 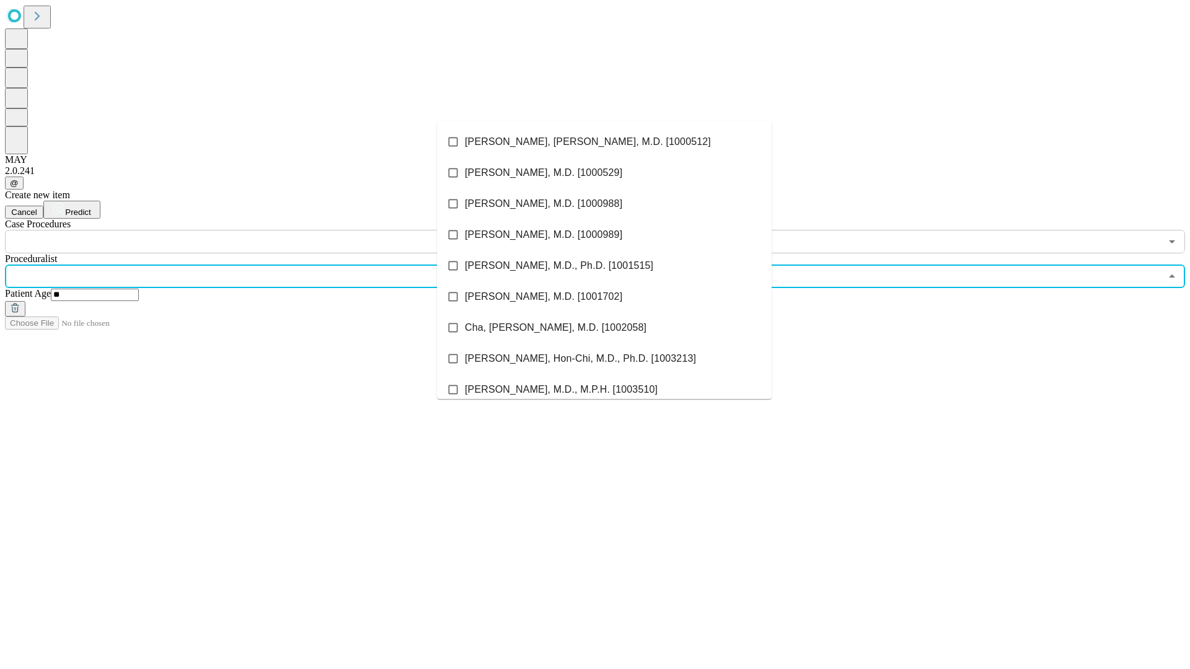 I want to click on div: MAY, so click(x=595, y=160).